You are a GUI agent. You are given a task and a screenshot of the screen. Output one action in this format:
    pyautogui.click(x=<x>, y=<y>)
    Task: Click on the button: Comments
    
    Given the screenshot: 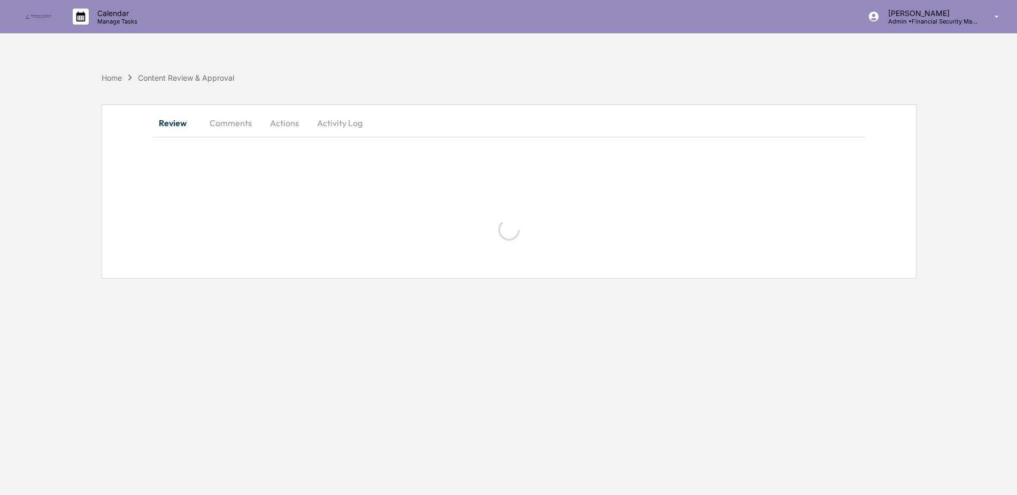 What is the action you would take?
    pyautogui.click(x=231, y=123)
    